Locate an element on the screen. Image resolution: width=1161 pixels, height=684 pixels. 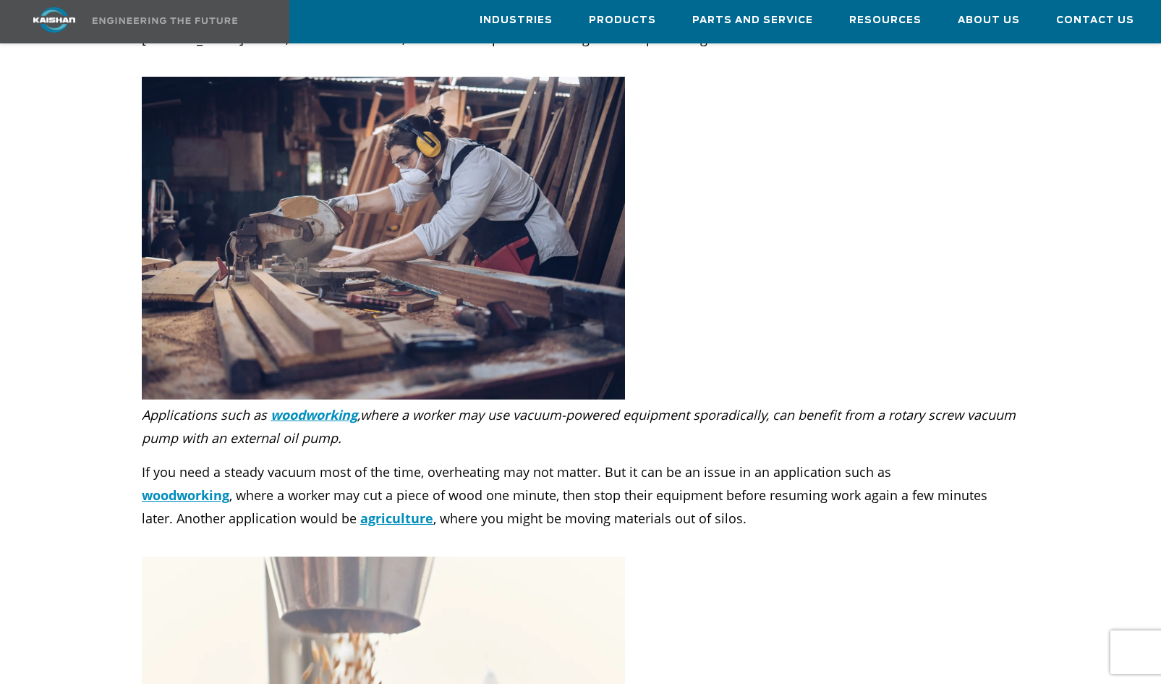
u: agriculture is located at coordinates (396, 518).